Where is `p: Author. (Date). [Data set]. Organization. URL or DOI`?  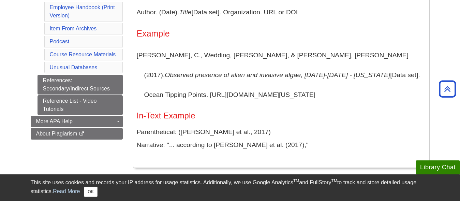 p: Author. (Date). [Data set]. Organization. URL or DOI is located at coordinates (282, 12).